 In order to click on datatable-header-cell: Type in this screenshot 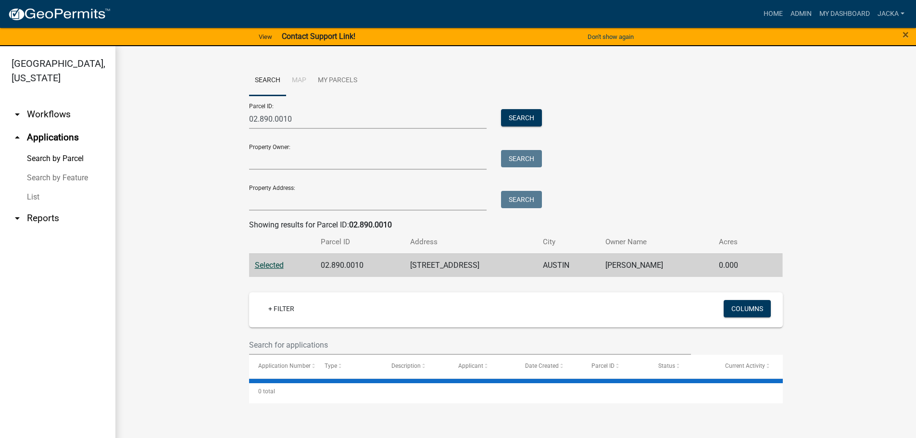, I will do `click(349, 366)`.